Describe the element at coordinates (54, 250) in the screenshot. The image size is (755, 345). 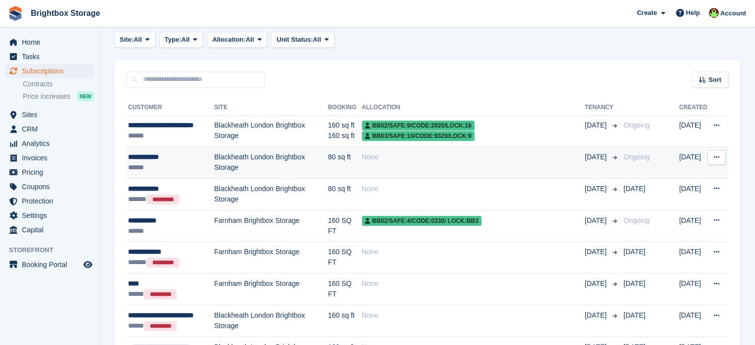
I see `span: Storefront` at that location.